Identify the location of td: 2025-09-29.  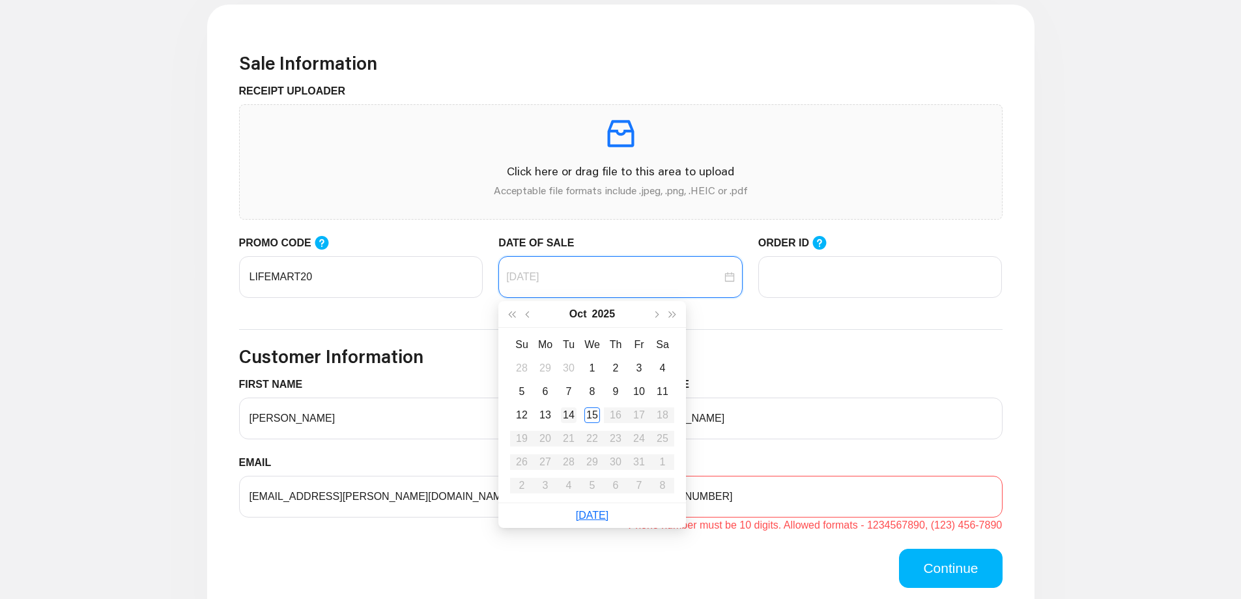
(545, 368).